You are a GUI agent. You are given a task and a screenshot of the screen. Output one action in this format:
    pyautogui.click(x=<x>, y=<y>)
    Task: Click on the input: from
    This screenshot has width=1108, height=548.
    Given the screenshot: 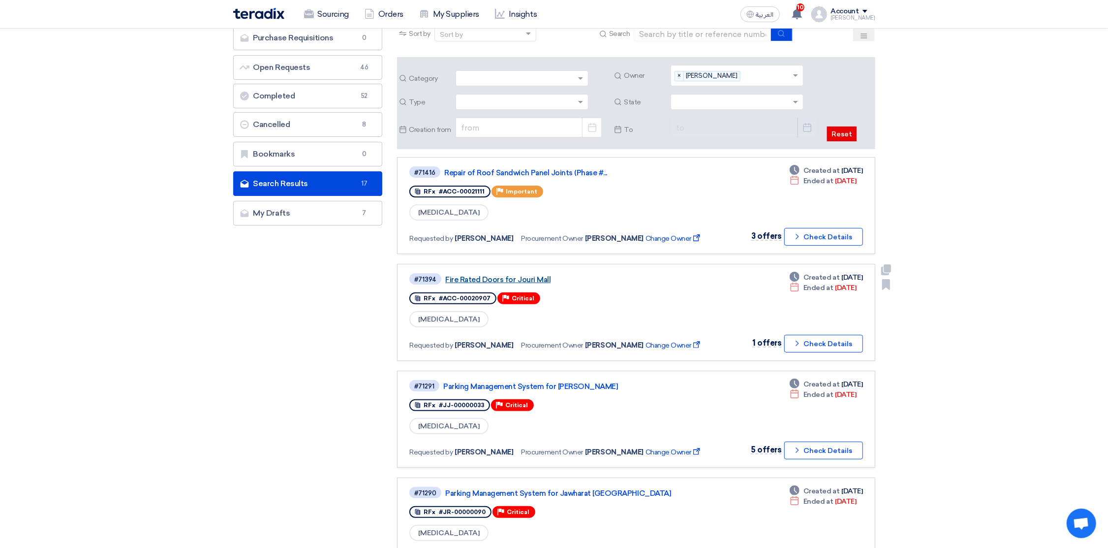 What is the action you would take?
    pyautogui.click(x=529, y=127)
    